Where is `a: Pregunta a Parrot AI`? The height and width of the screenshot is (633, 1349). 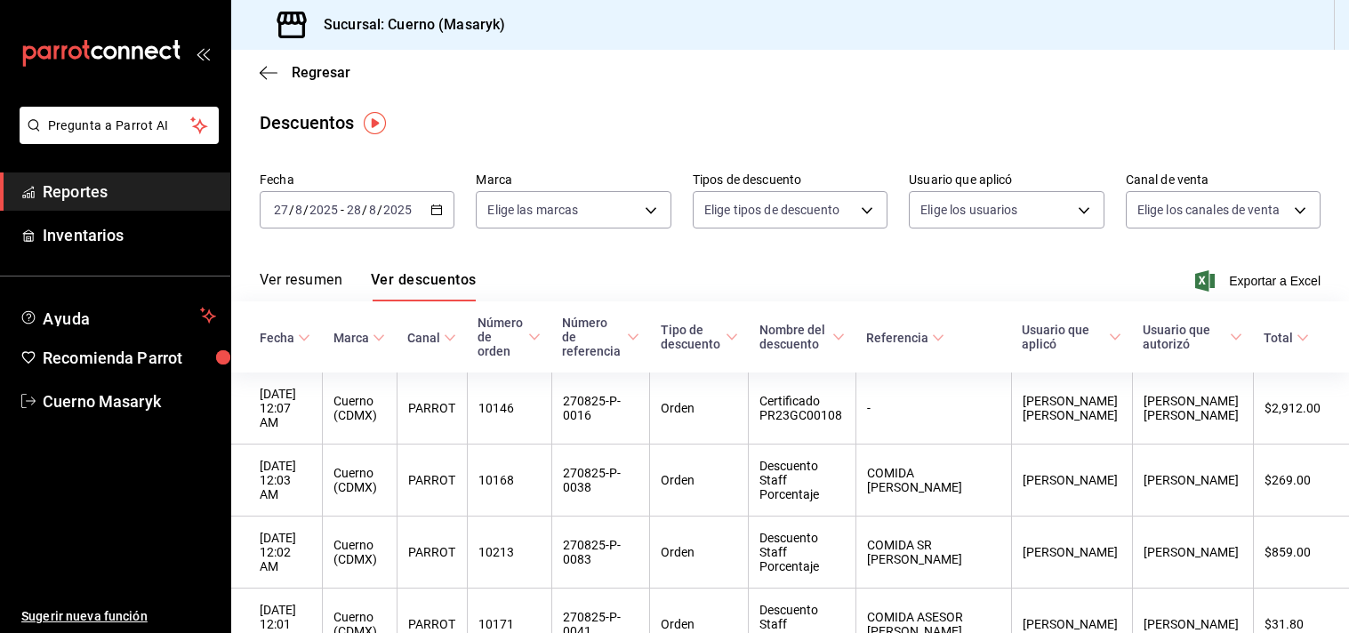
a: Pregunta a Parrot AI is located at coordinates (116, 138).